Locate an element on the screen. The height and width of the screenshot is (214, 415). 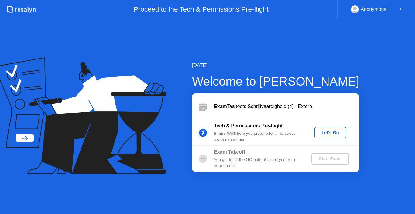
button: Let's Go is located at coordinates (330, 133).